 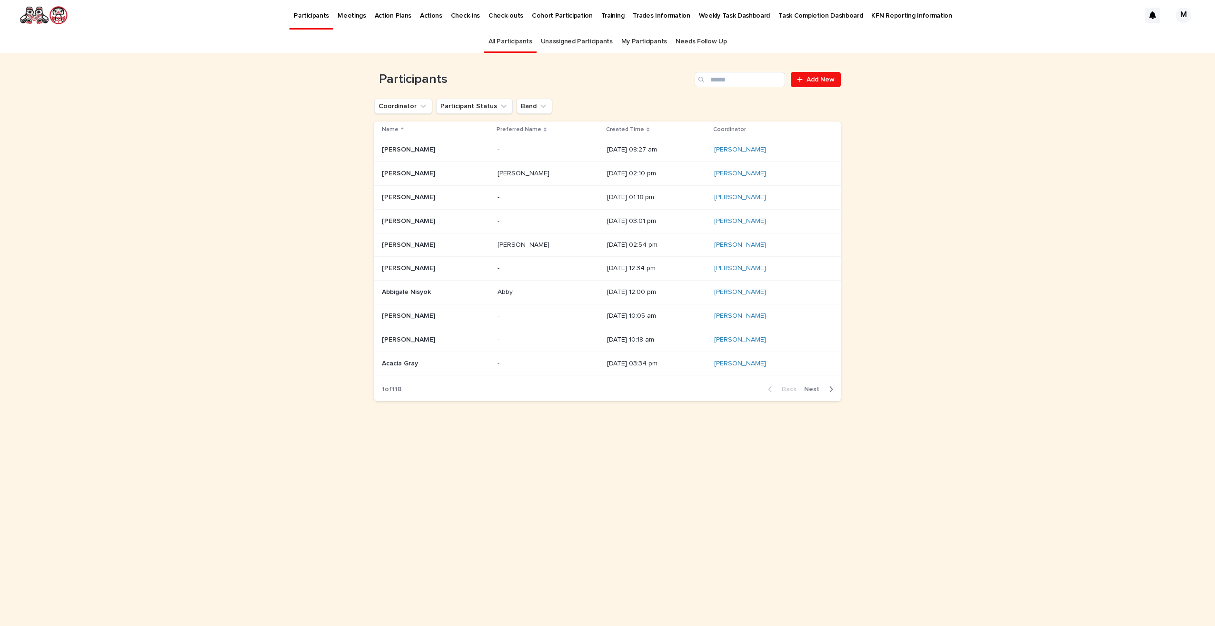 What do you see at coordinates (534, 106) in the screenshot?
I see `button: Band` at bounding box center [534, 106].